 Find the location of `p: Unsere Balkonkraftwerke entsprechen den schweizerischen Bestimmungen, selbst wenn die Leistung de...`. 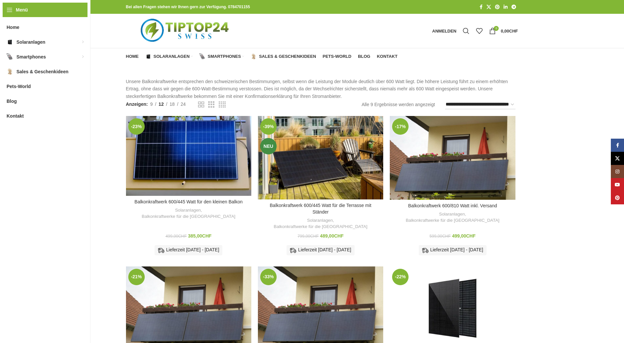

p: Unsere Balkonkraftwerke entsprechen den schweizerischen Bestimmungen, selbst wenn die Leistung de... is located at coordinates (322, 89).